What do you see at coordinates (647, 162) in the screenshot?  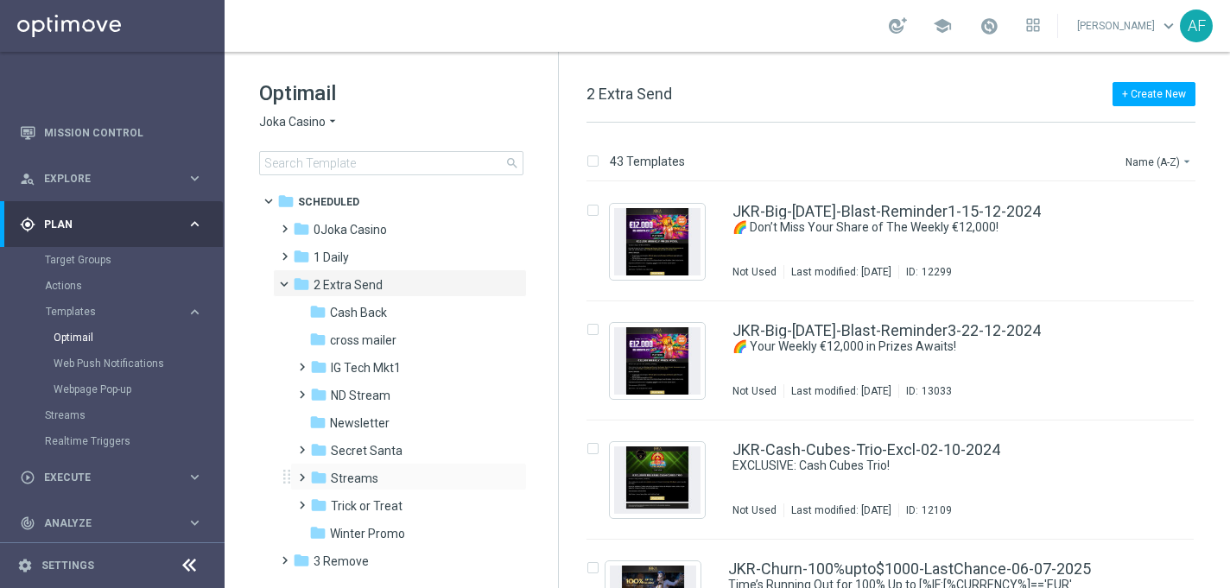 I see `p: 43 Templates` at bounding box center [647, 162].